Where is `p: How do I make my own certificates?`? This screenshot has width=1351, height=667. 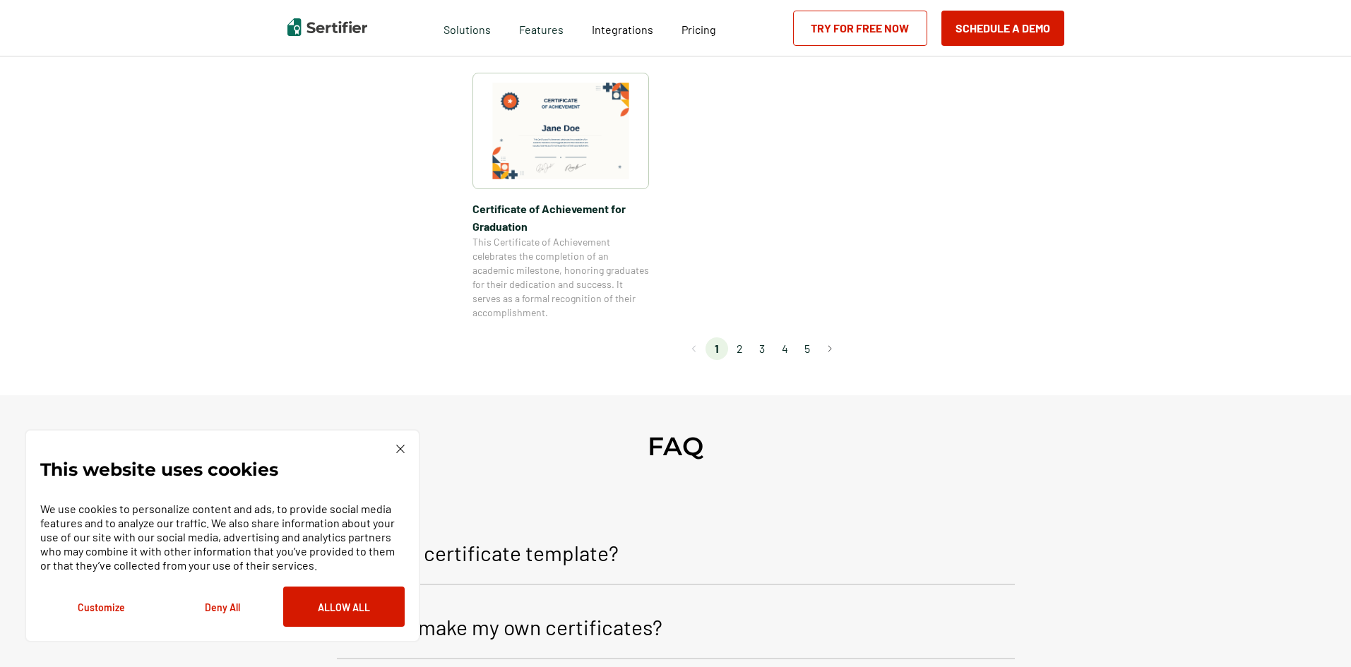 p: How do I make my own certificates? is located at coordinates (499, 627).